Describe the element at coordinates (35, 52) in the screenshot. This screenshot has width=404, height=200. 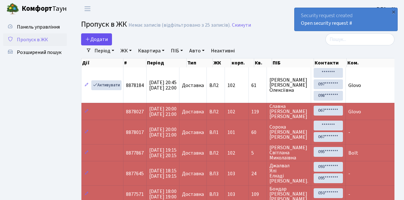
I see `a: Розширений пошук` at that location.